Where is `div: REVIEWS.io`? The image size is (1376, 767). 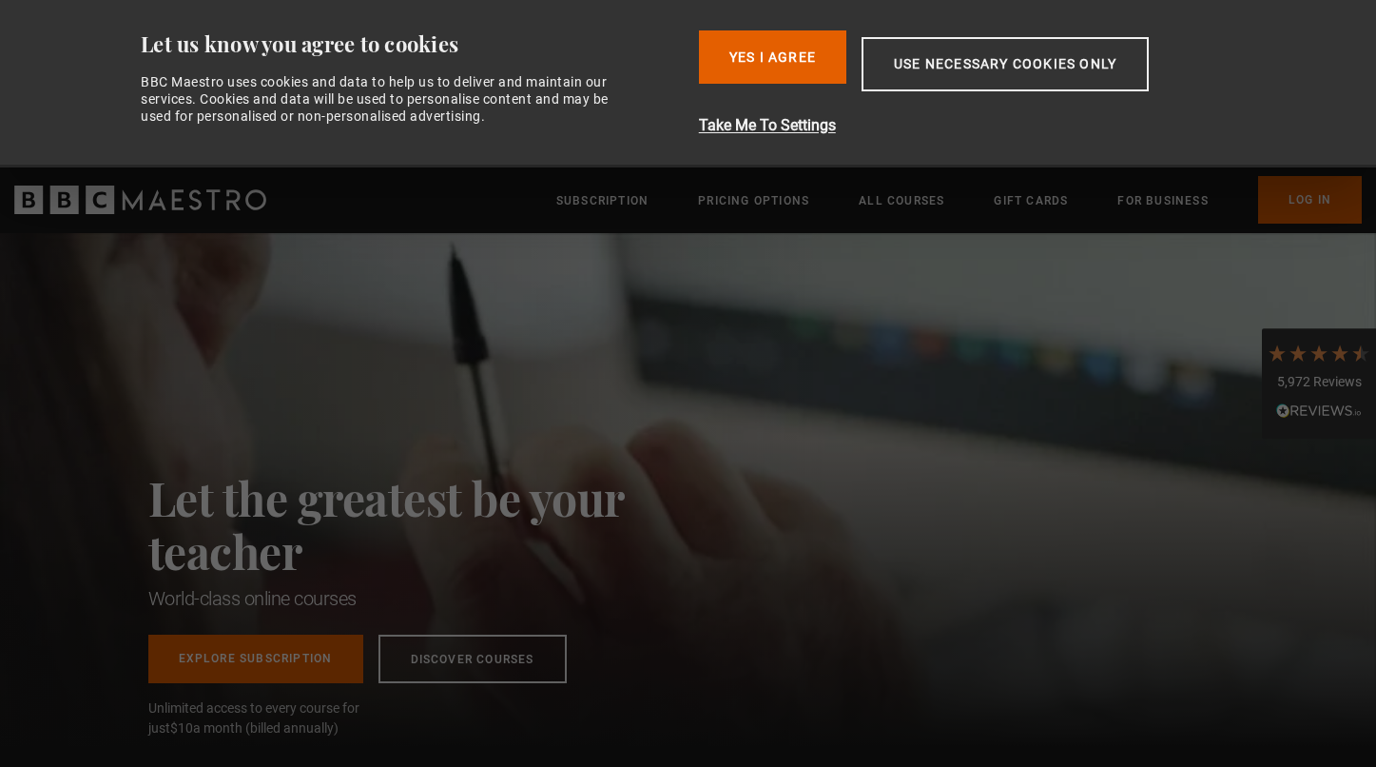 div: REVIEWS.io is located at coordinates (1319, 410).